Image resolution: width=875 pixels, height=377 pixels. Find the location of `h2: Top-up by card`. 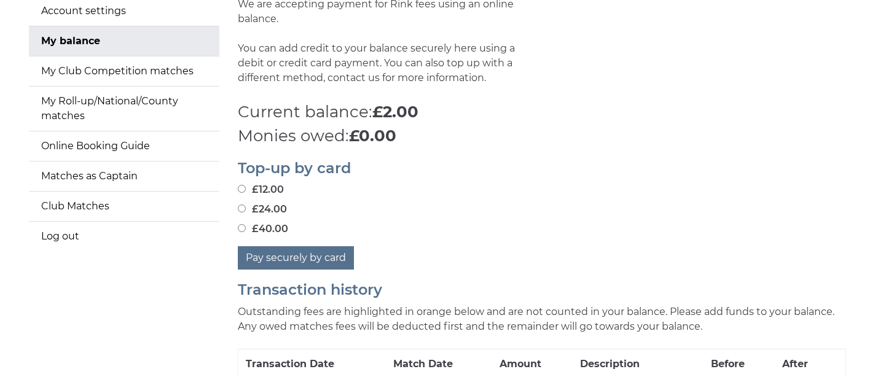

h2: Top-up by card is located at coordinates (542, 168).